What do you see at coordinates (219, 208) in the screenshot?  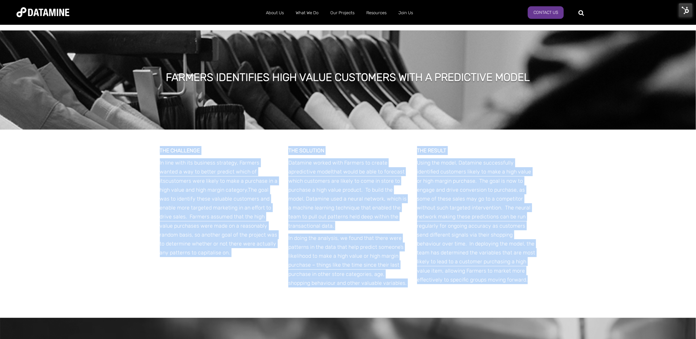 I see `p: In line with its business strategy, Farmers wanted a way to better predict which of its The goal ...` at bounding box center [219, 208].